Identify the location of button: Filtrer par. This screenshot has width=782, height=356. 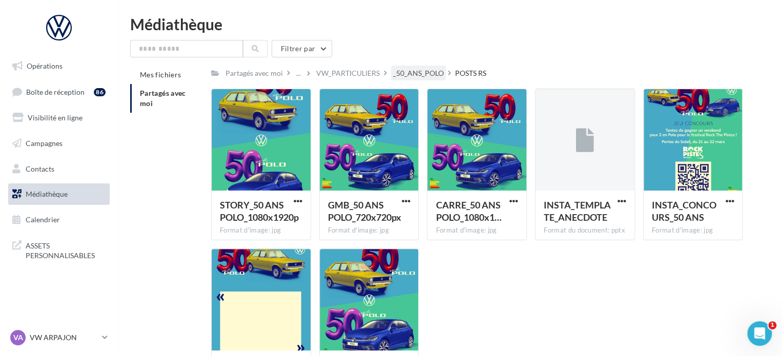
(302, 49).